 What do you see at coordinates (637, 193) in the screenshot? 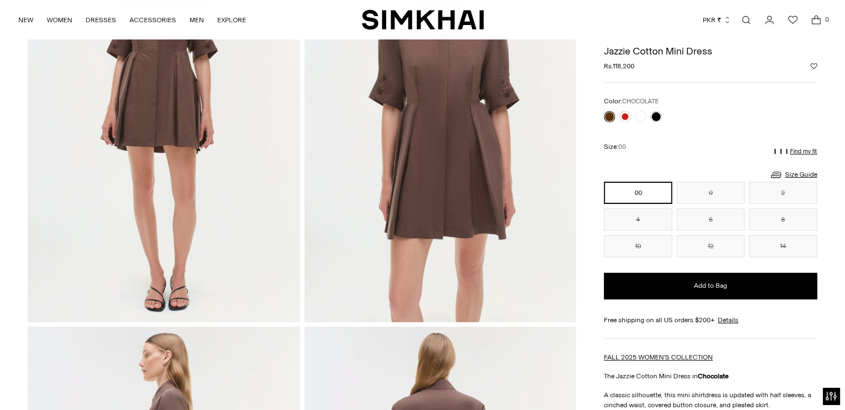
I see `button: 00` at bounding box center [637, 193].